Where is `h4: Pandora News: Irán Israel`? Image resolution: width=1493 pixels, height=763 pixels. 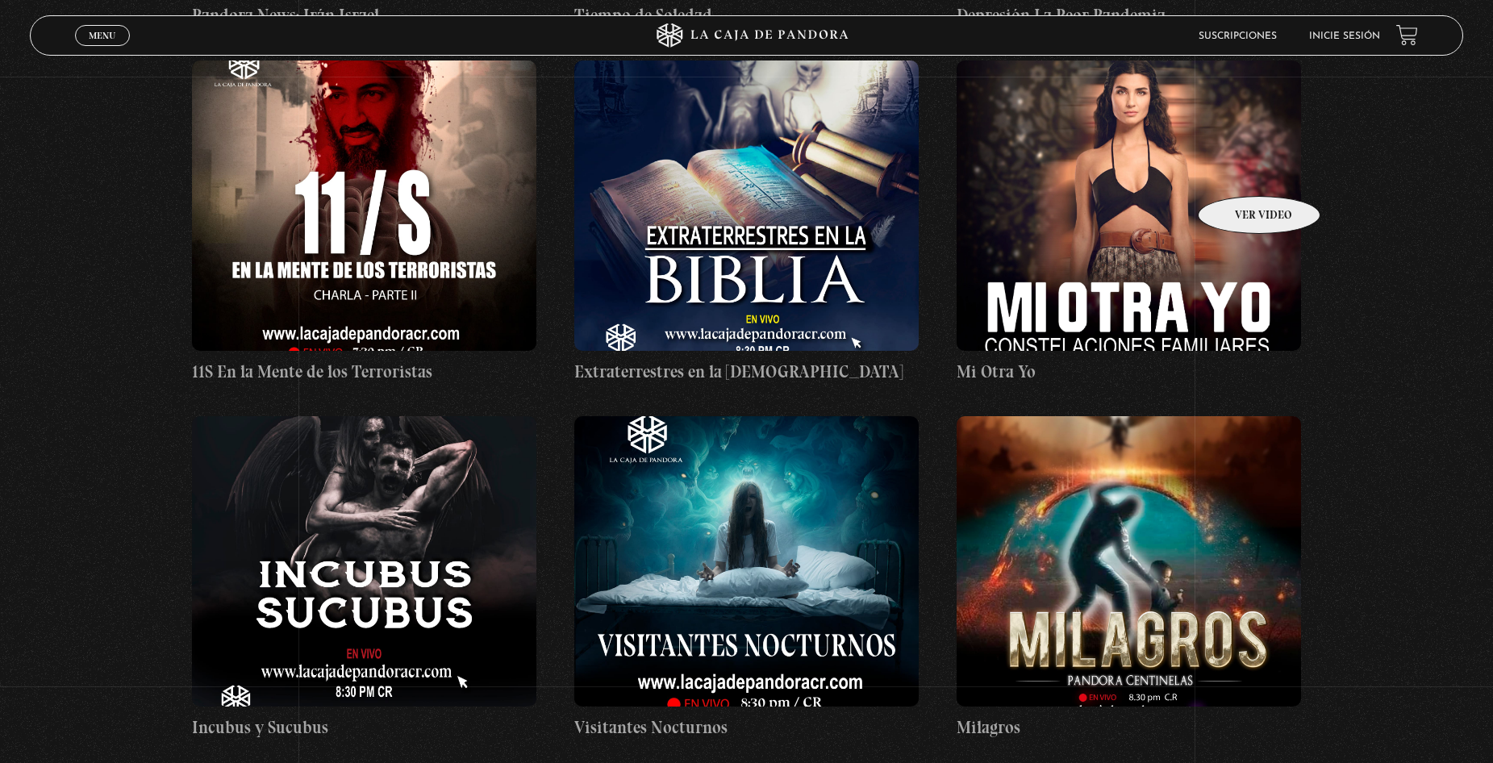 h4: Pandora News: Irán Israel is located at coordinates (364, 15).